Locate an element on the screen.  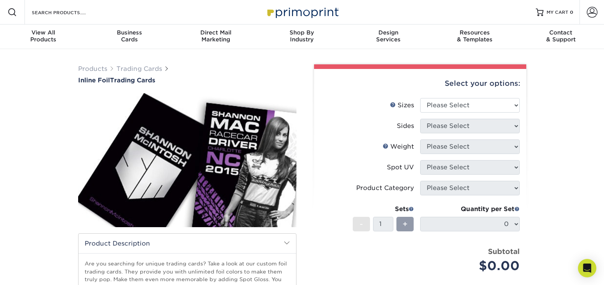
span: MY CART is located at coordinates (558, 12).